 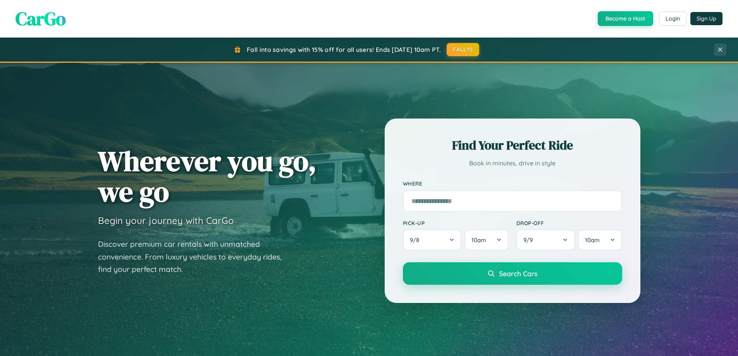 What do you see at coordinates (513, 163) in the screenshot?
I see `p: Book in minutes, drive in style` at bounding box center [513, 163].